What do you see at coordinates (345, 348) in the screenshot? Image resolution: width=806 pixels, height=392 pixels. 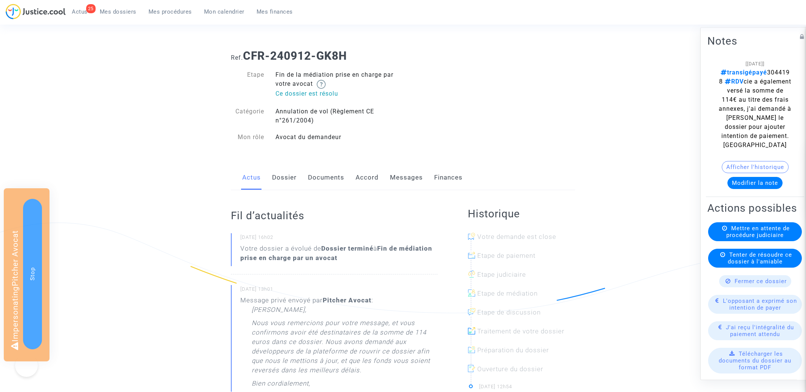 I see `p: Nous vous remercions pour votre message, et vous confirmons avoir été destinataires de la somme d...` at bounding box center [345, 348].